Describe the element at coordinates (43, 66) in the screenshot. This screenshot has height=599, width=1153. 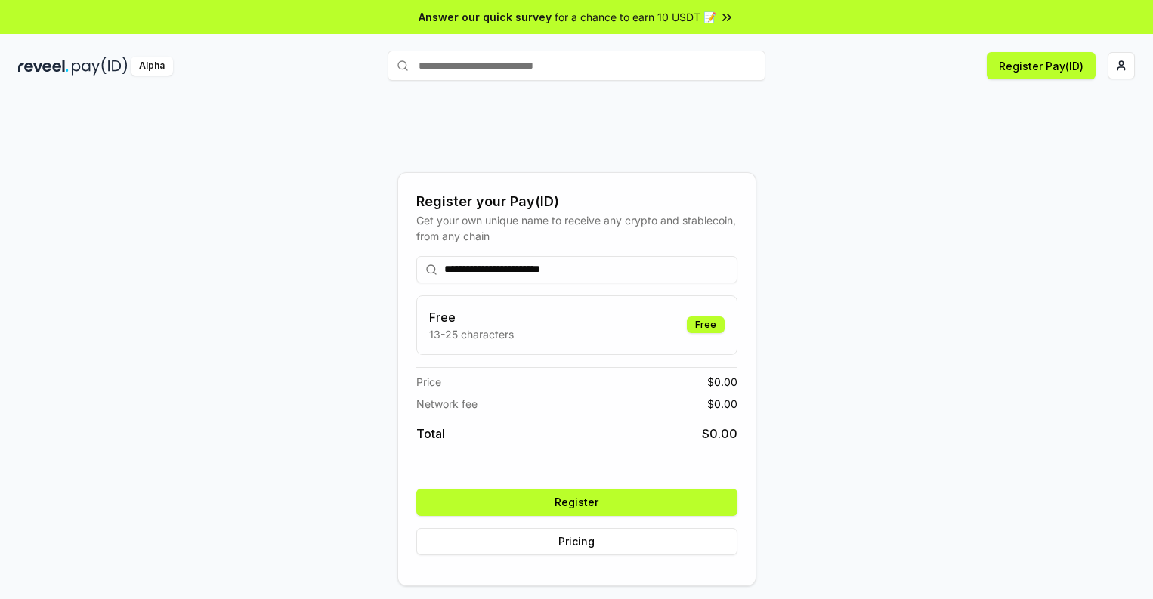
I see `img: reveel_dark` at that location.